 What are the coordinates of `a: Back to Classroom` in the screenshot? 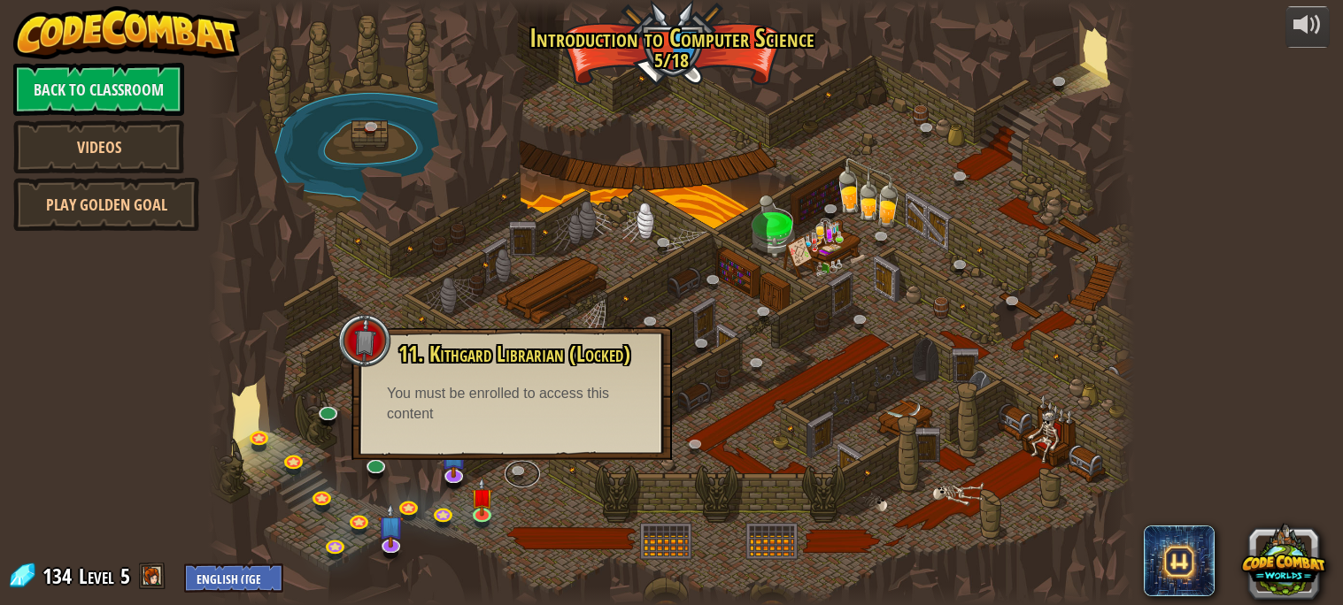 It's located at (98, 89).